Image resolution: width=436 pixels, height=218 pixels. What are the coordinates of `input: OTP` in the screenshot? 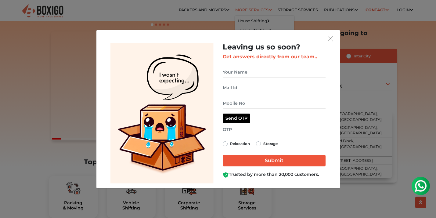 It's located at (274, 129).